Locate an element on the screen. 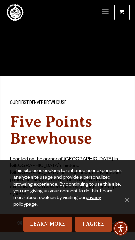 The height and width of the screenshot is (240, 135). a: Menu is located at coordinates (105, 12).